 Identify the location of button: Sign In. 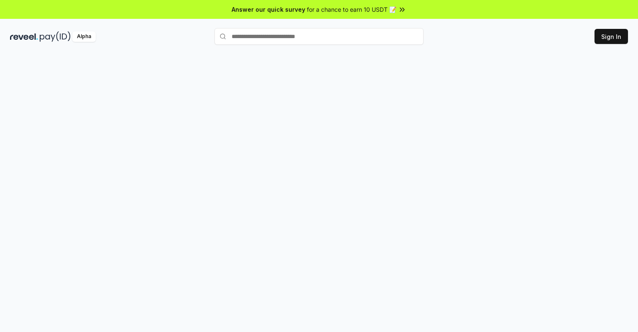
(611, 36).